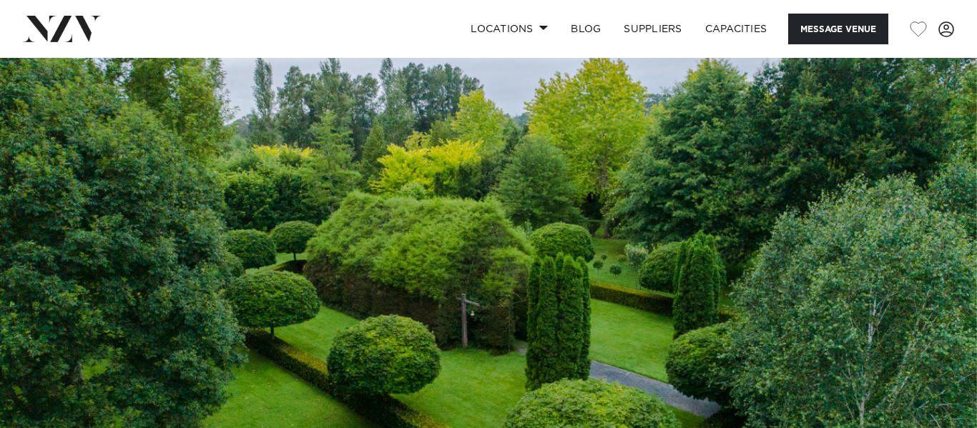 This screenshot has width=977, height=428. I want to click on a: Capacities, so click(736, 29).